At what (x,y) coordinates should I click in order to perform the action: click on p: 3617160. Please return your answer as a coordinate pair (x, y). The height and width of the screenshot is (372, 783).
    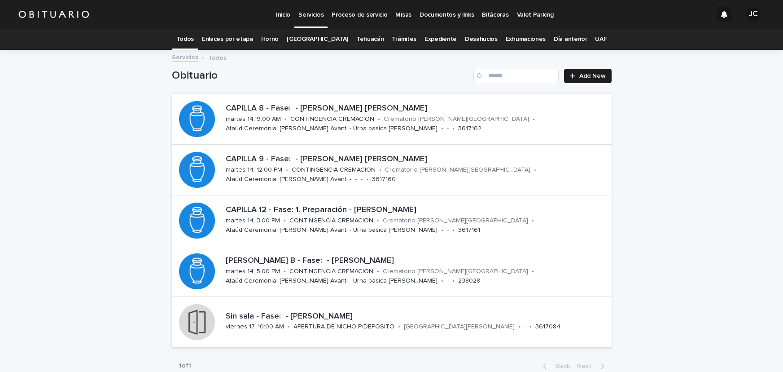
    Looking at the image, I should click on (384, 179).